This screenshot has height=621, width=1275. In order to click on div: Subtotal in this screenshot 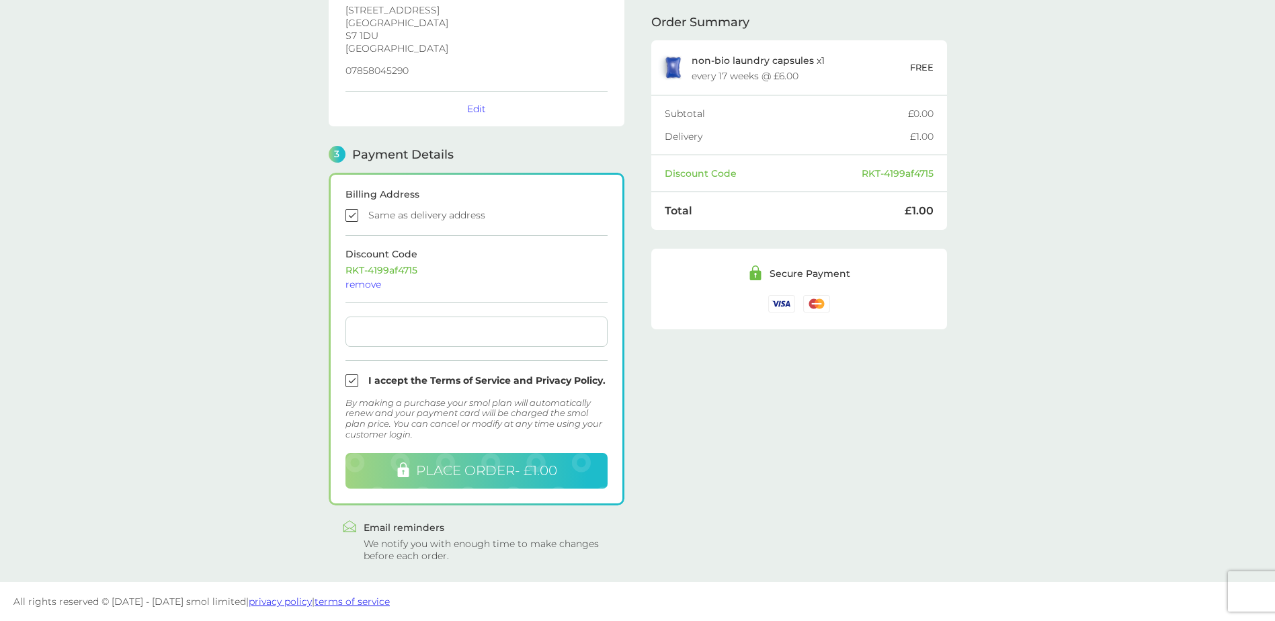, I will do `click(786, 114)`.